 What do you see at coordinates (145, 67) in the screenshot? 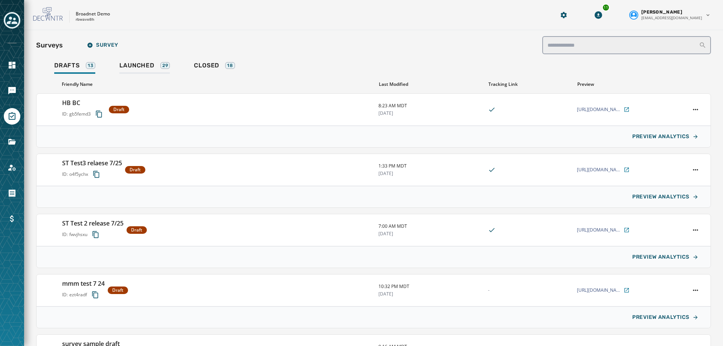
I see `a: Launched29` at bounding box center [145, 67].